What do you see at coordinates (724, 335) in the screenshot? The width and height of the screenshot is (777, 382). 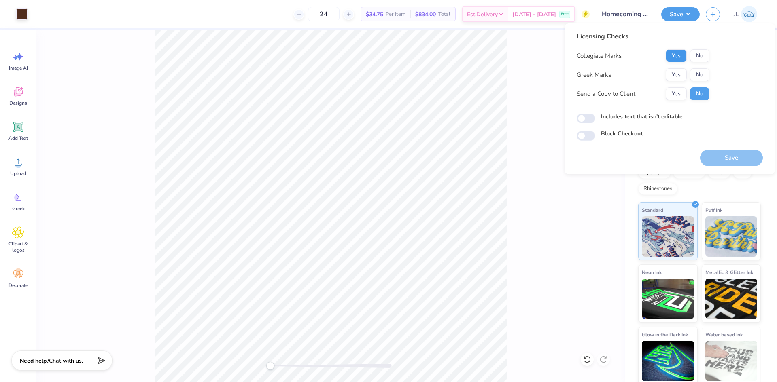 I see `span: Water based Ink` at bounding box center [724, 335].